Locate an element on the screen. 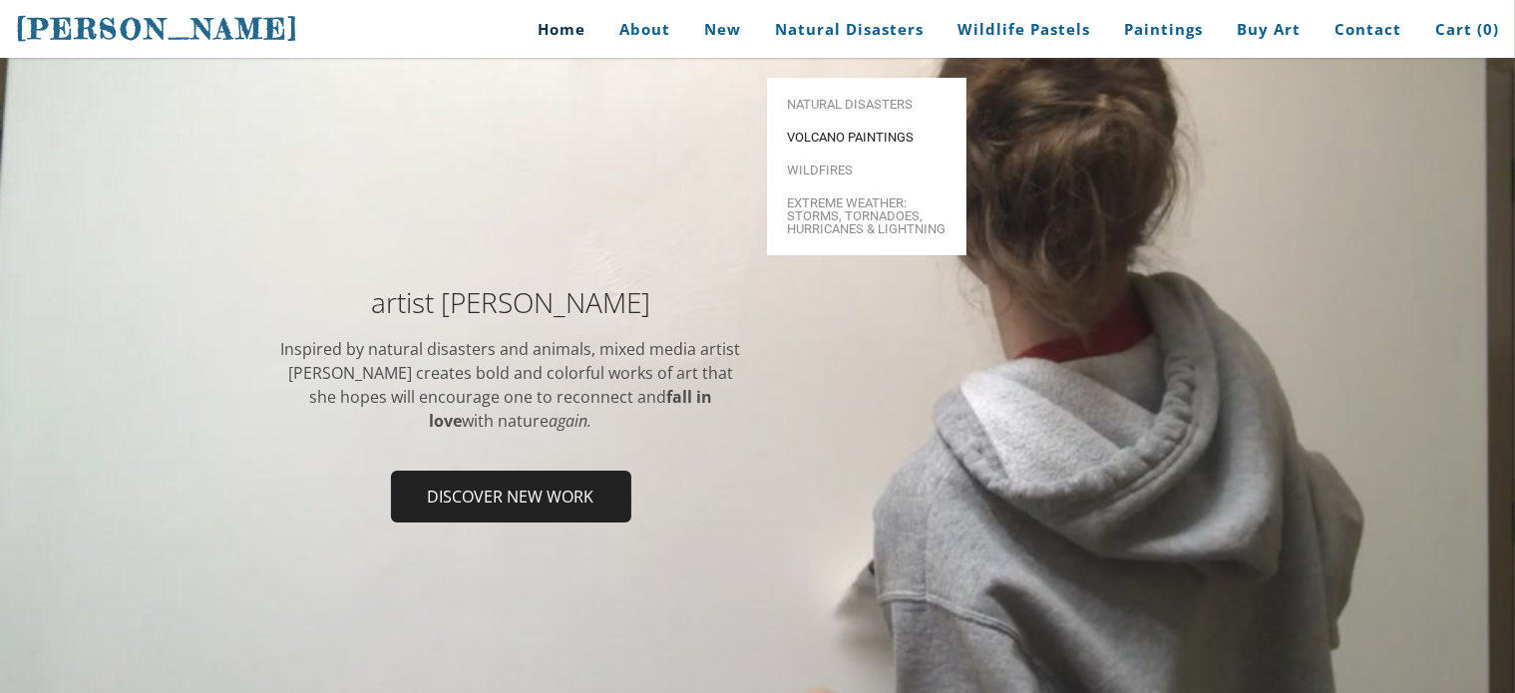  span: Wildfires is located at coordinates (867, 170).